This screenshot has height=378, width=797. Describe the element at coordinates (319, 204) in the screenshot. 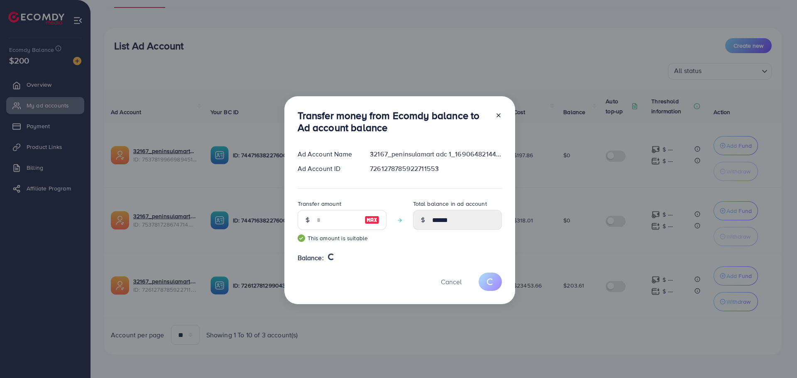

I see `label: Transfer amount` at that location.